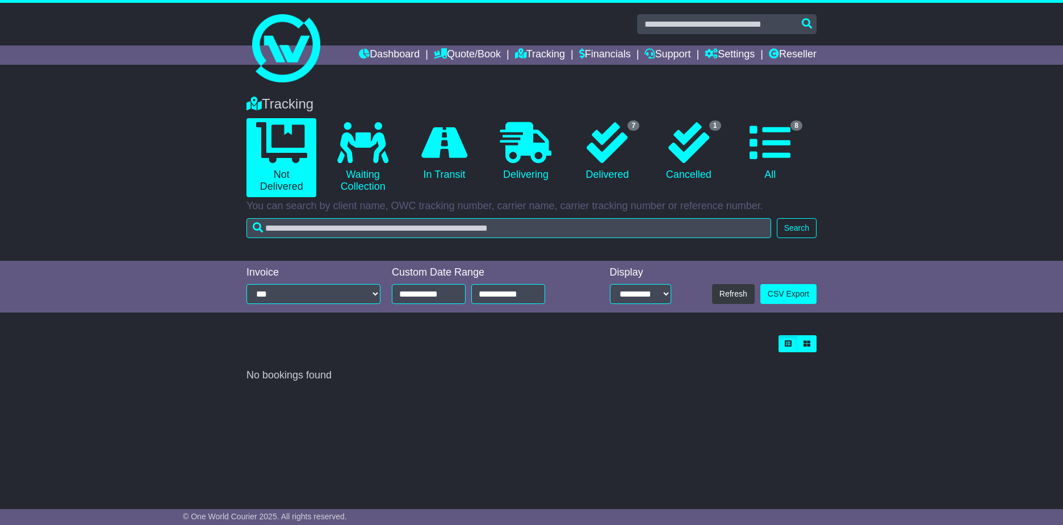 This screenshot has width=1063, height=525. What do you see at coordinates (605, 55) in the screenshot?
I see `a: Financials` at bounding box center [605, 55].